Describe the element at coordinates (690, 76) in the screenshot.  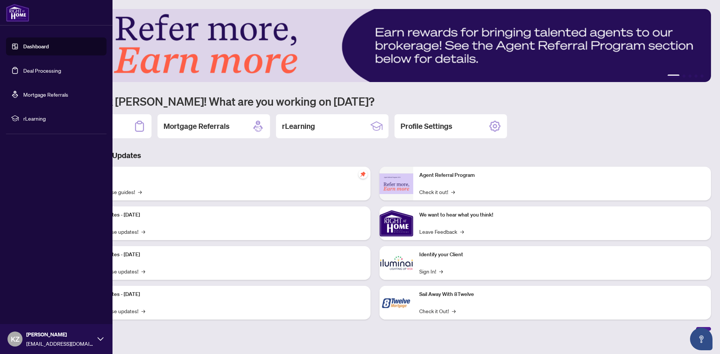
I see `button: 3` at that location.